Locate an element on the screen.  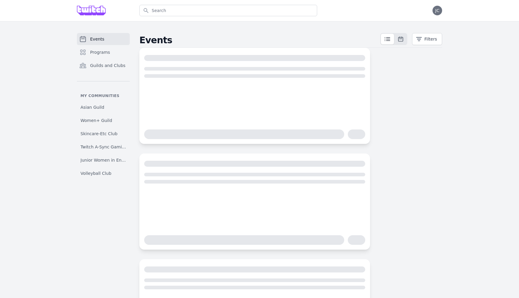
span: Programs is located at coordinates (100, 52).